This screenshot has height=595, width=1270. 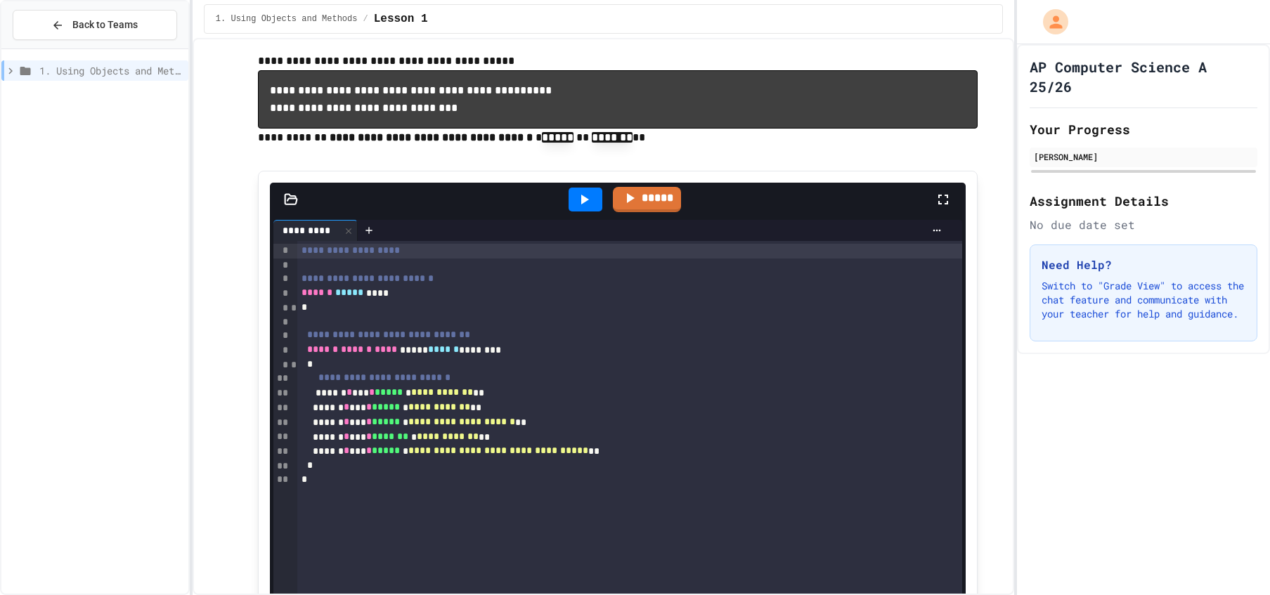 I want to click on p: Switch to "Grade View" to access the chat feature and communicate with your teacher for help and ..., so click(x=1144, y=300).